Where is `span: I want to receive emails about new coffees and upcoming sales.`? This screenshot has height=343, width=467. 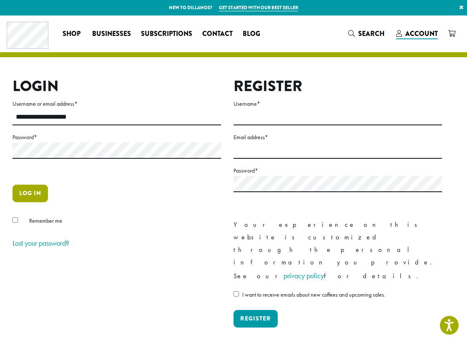
span: I want to receive emails about new coffees and upcoming sales. is located at coordinates (314, 294).